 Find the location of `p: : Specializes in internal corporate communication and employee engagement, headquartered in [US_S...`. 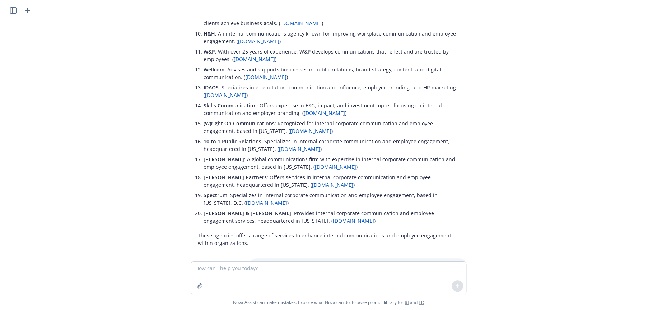

p: : Specializes in internal corporate communication and employee engagement, headquartered in [US_S... is located at coordinates (331, 145).